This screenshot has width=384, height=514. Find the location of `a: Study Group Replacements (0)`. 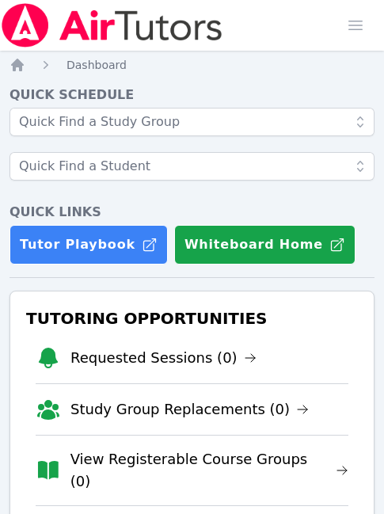

a: Study Group Replacements (0) is located at coordinates (189, 409).